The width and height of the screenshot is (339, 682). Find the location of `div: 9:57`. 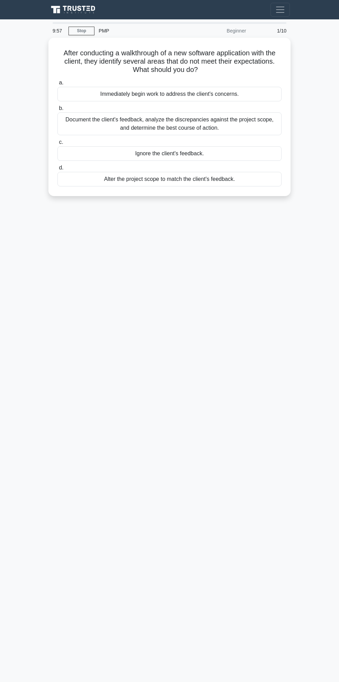

div: 9:57 is located at coordinates (58, 31).